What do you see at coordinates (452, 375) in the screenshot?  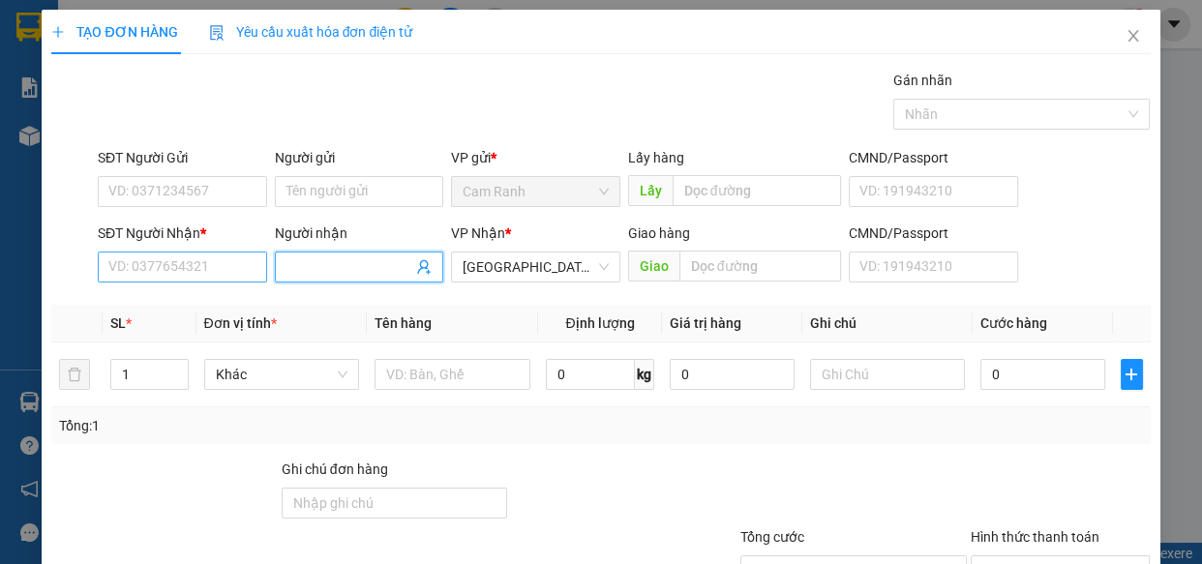 I see `input: VD: Bàn, Ghế` at bounding box center [452, 375].